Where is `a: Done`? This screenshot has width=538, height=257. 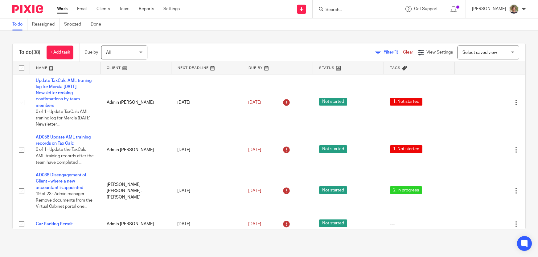 a: Done is located at coordinates (98, 24).